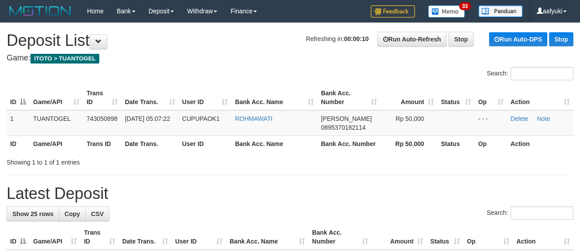 The width and height of the screenshot is (580, 251). What do you see at coordinates (253, 119) in the screenshot?
I see `a: ROHMAWATI` at bounding box center [253, 119].